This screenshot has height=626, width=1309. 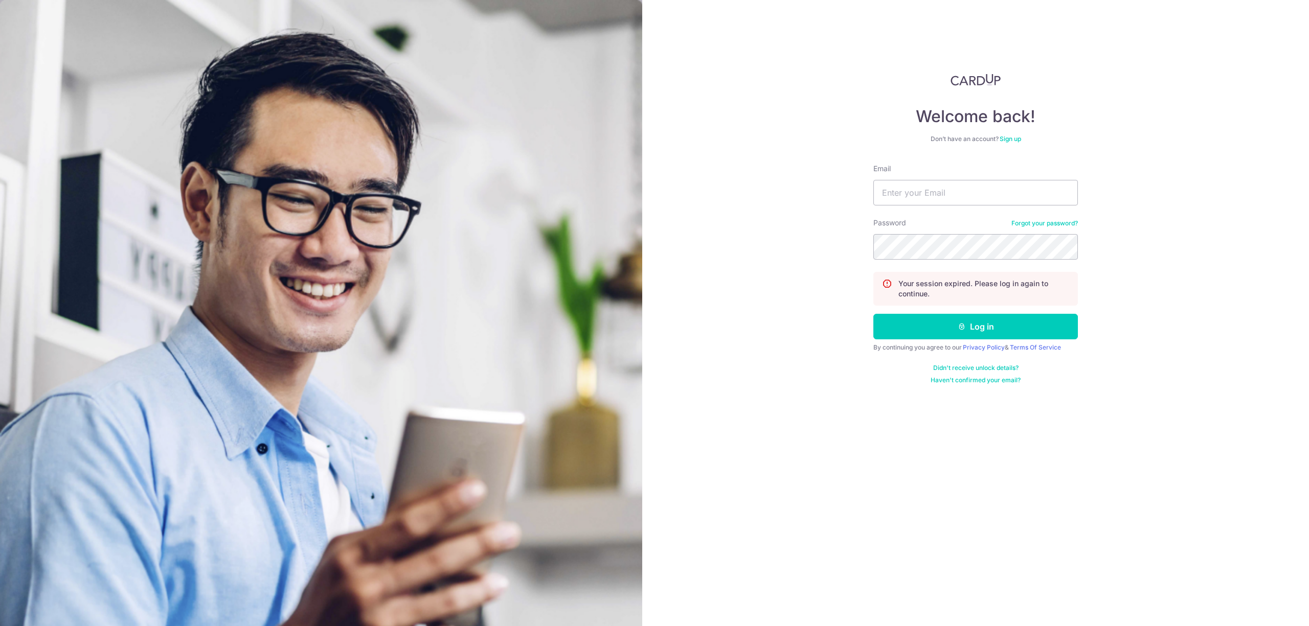 What do you see at coordinates (976, 139) in the screenshot?
I see `div: Don’t have an account?` at bounding box center [976, 139].